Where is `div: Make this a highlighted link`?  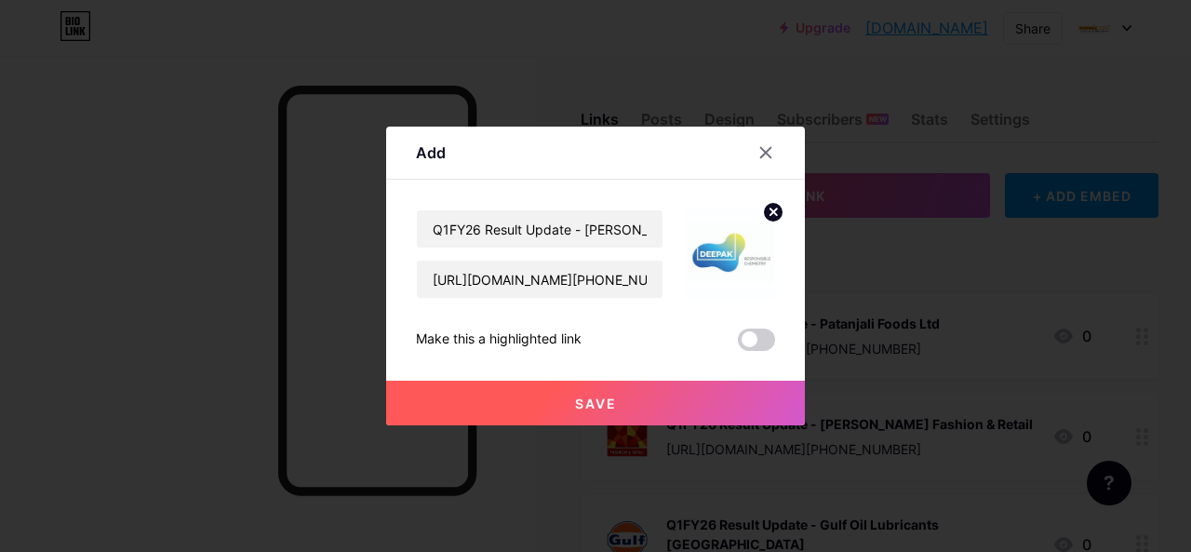 div: Make this a highlighted link is located at coordinates (499, 340).